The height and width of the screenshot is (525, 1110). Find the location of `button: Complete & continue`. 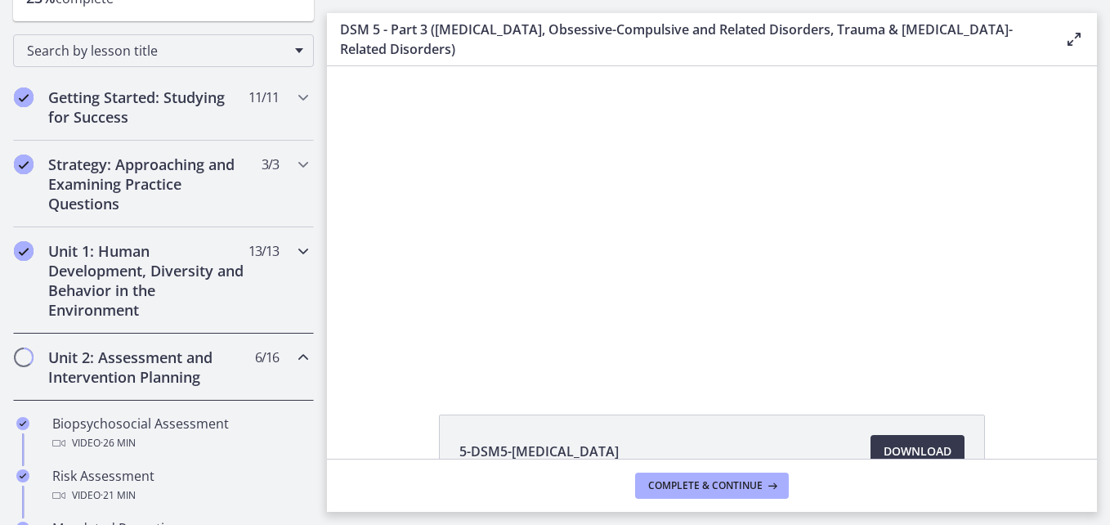

button: Complete & continue is located at coordinates (712, 486).